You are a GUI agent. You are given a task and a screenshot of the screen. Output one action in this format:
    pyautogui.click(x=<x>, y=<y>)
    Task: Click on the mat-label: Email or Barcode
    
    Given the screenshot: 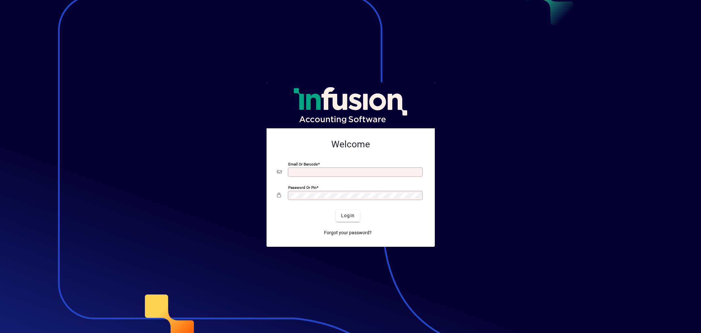 What is the action you would take?
    pyautogui.click(x=303, y=164)
    